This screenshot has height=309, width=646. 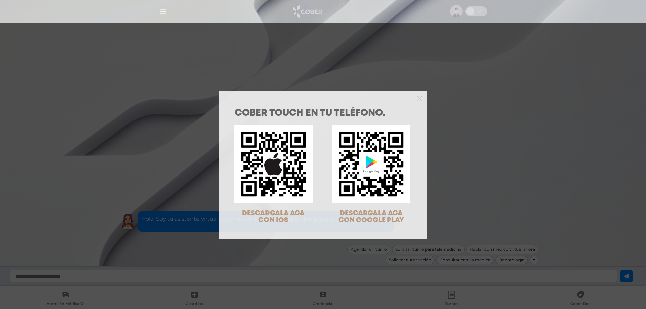 What do you see at coordinates (273, 217) in the screenshot?
I see `span: DESCARGALA ACA CON IOS` at bounding box center [273, 217].